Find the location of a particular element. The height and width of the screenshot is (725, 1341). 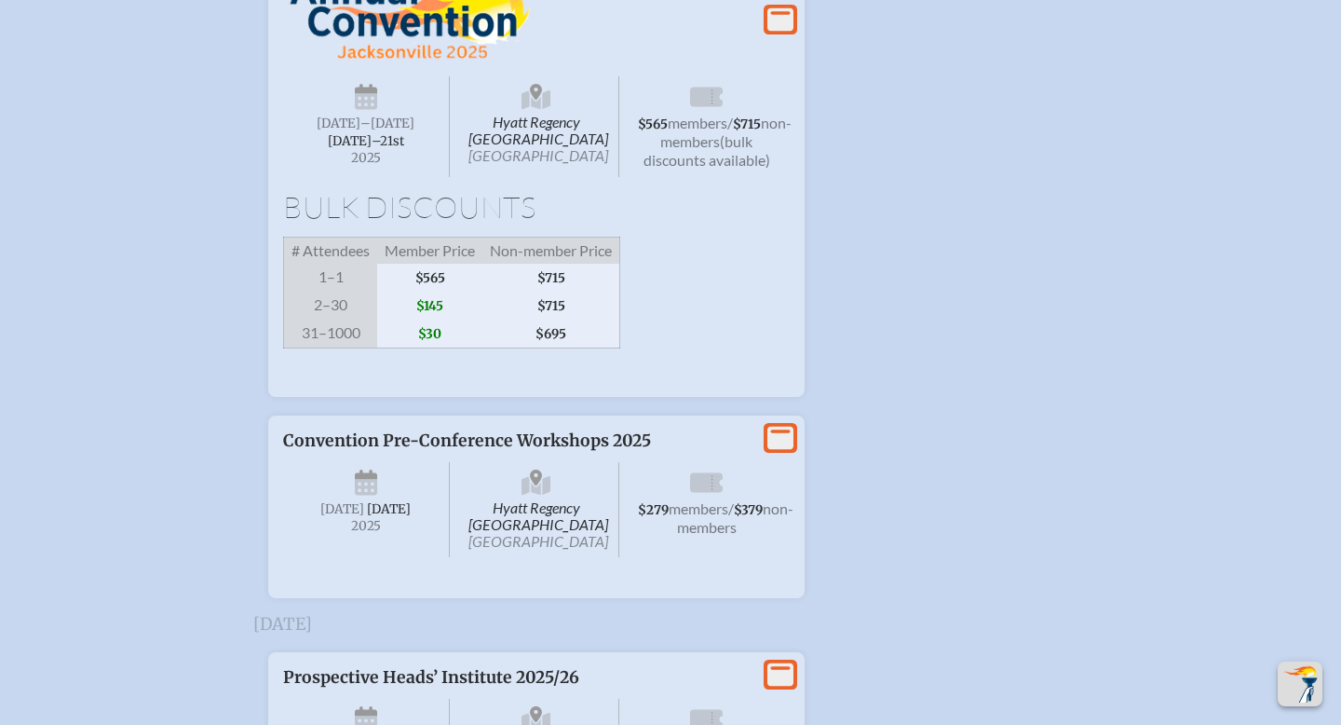

button: Scroll Top is located at coordinates (1300, 684).